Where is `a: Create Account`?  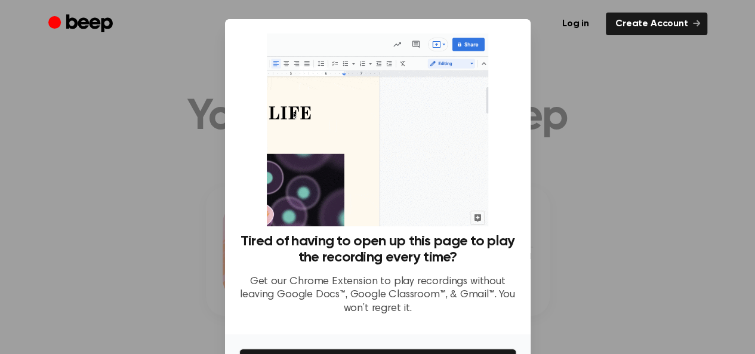 a: Create Account is located at coordinates (657, 24).